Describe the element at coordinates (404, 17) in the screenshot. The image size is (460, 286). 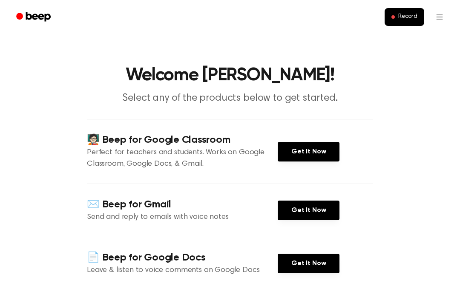
I see `button: Record` at that location.